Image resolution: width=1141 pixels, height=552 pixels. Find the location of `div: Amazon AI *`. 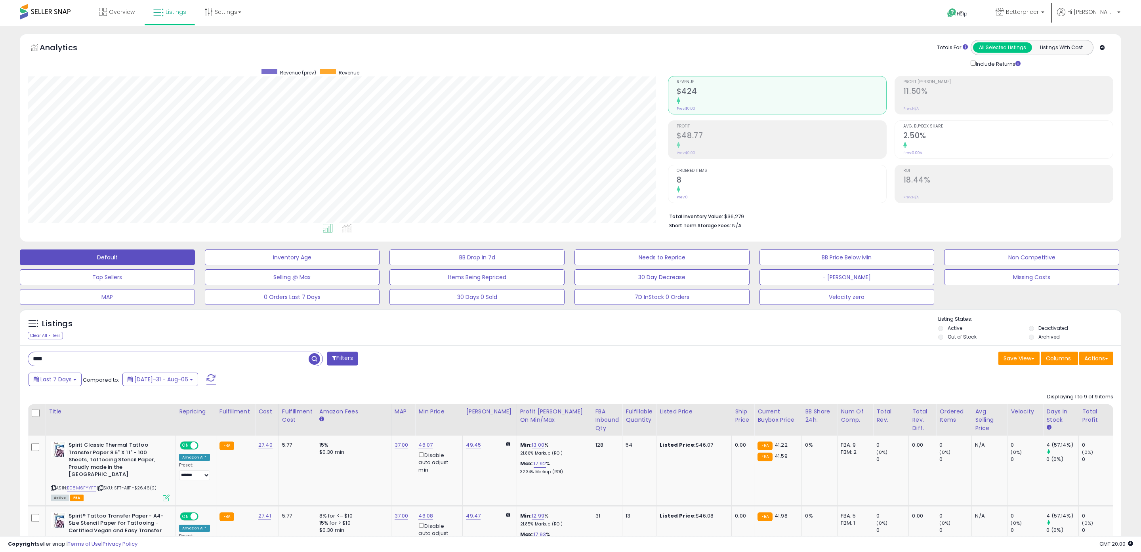

div: Amazon AI * is located at coordinates (194, 528).